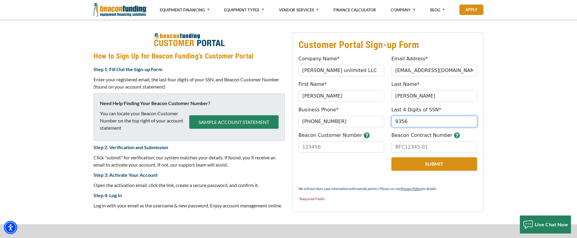 The height and width of the screenshot is (238, 577). Describe the element at coordinates (189, 40) in the screenshot. I see `img: How to Sign Up for Beacon Funding's Customer Portal` at that location.